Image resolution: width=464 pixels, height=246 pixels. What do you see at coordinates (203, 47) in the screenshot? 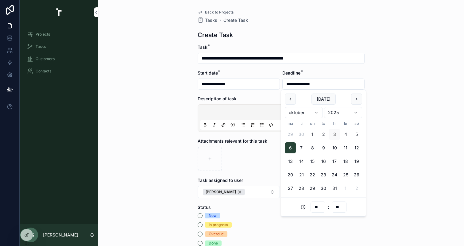
I see `span: Task` at bounding box center [203, 47].